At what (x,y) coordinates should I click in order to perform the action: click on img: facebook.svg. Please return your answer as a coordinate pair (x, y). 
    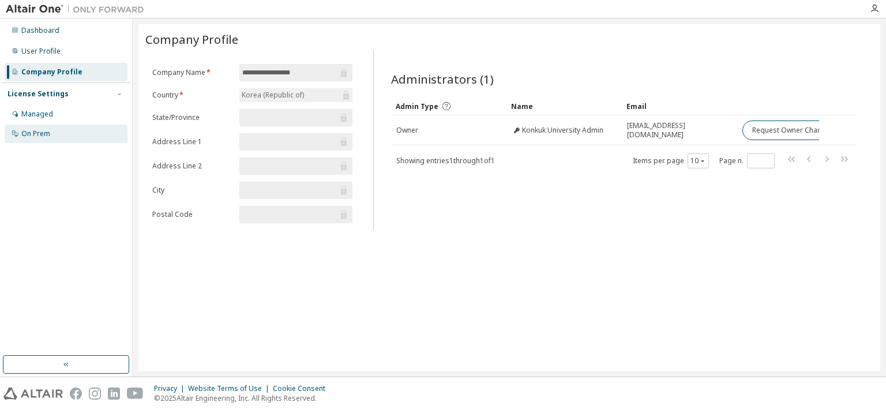
    Looking at the image, I should click on (76, 394).